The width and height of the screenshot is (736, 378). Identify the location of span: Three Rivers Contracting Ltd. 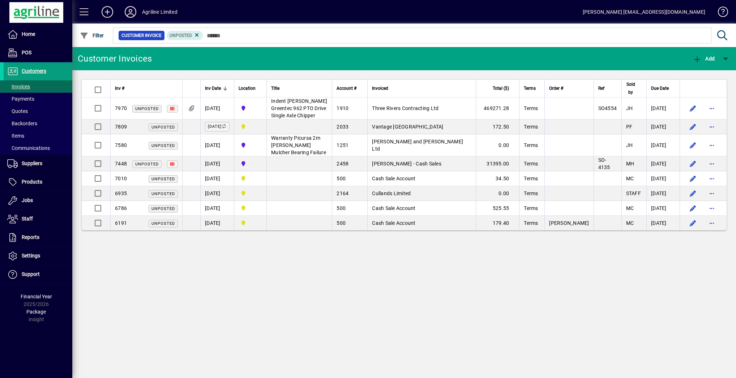
(405, 108).